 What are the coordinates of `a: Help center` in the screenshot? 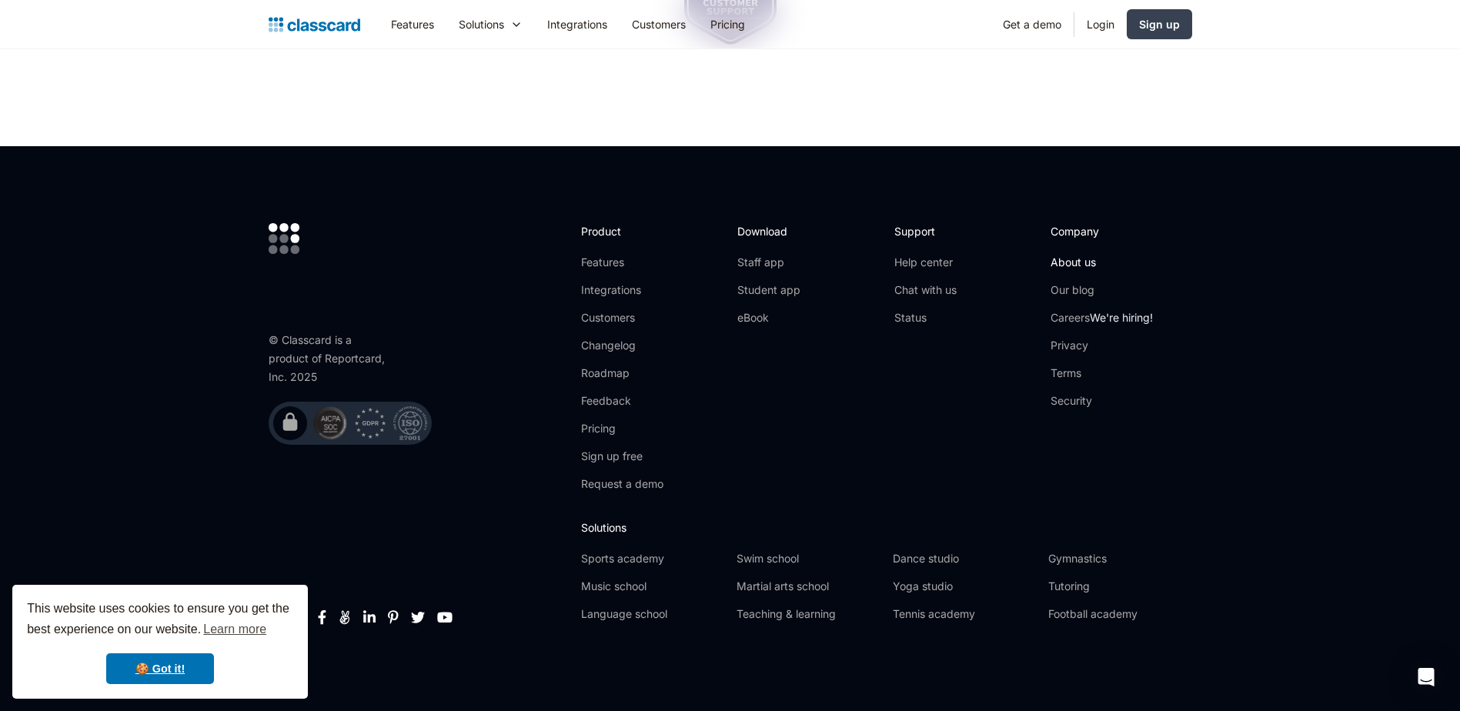 It's located at (925, 263).